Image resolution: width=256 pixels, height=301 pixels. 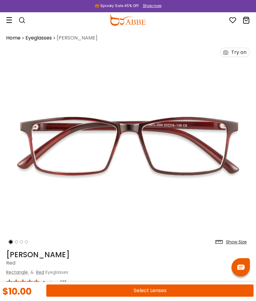 What do you see at coordinates (241, 267) in the screenshot?
I see `img: chat` at bounding box center [241, 267].